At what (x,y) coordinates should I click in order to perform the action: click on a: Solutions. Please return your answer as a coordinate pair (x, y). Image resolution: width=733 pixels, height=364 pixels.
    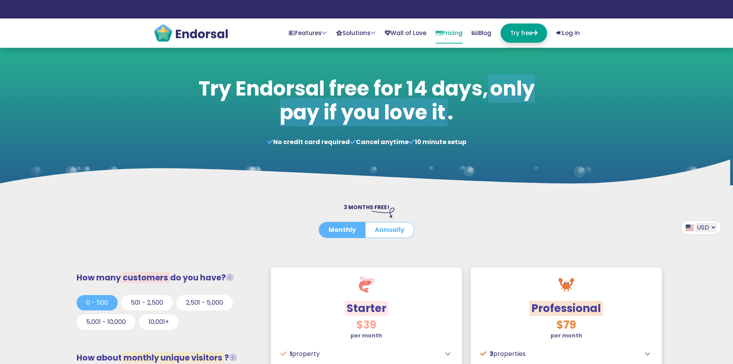
    Looking at the image, I should click on (356, 33).